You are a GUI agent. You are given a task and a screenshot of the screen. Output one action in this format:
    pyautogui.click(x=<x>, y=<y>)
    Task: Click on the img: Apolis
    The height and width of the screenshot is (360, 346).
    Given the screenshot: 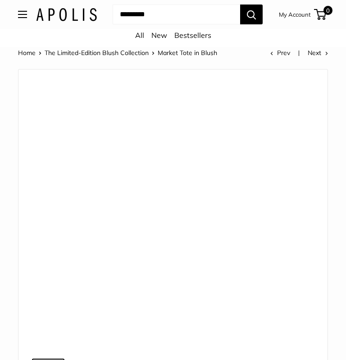 What is the action you would take?
    pyautogui.click(x=66, y=14)
    